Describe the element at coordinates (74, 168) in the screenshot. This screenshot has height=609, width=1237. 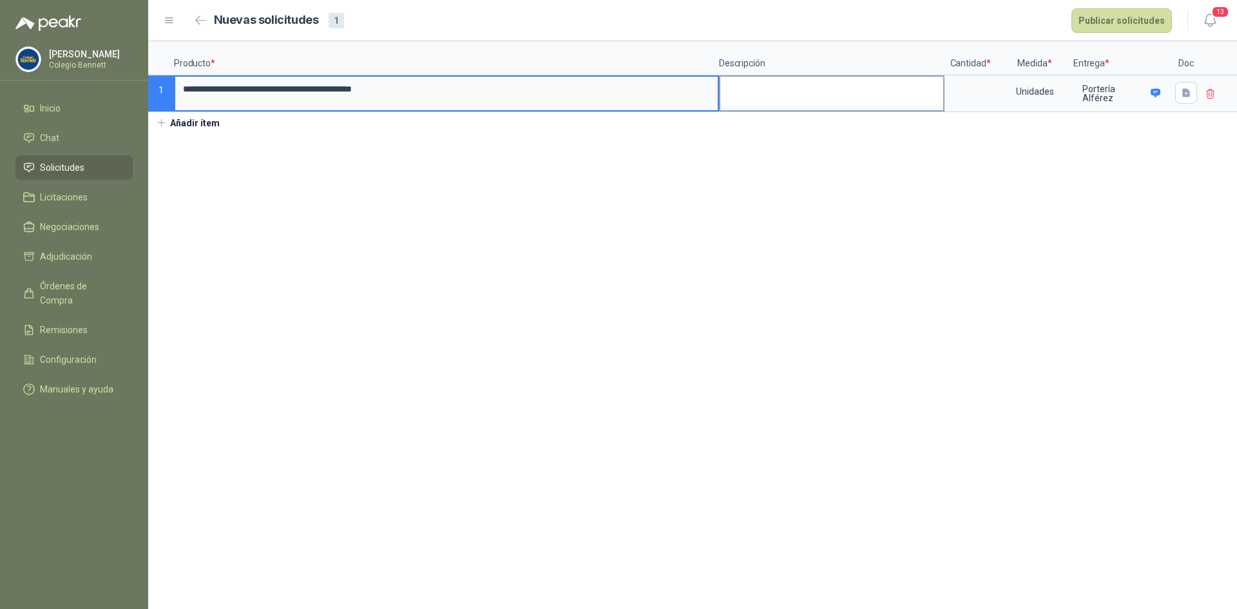
I see `a: Solicitudes` at that location.